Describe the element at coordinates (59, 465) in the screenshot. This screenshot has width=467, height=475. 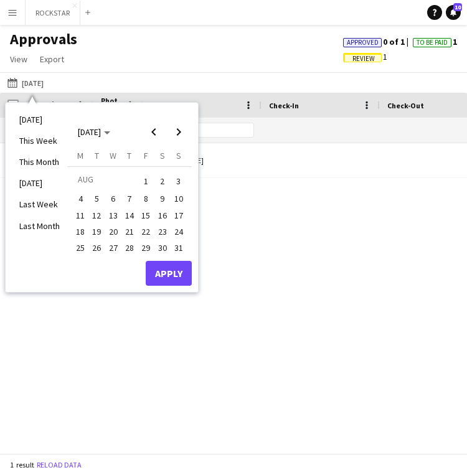
I see `button: Reload data` at that location.